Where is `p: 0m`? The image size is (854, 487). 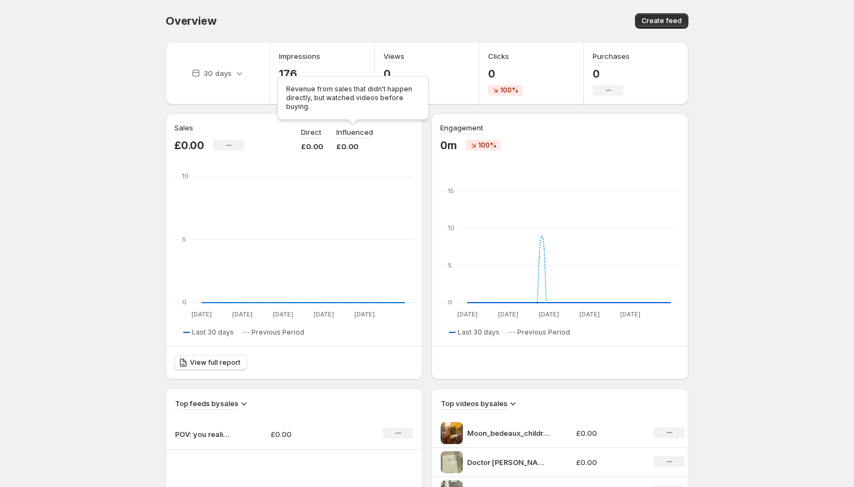 p: 0m is located at coordinates (449, 145).